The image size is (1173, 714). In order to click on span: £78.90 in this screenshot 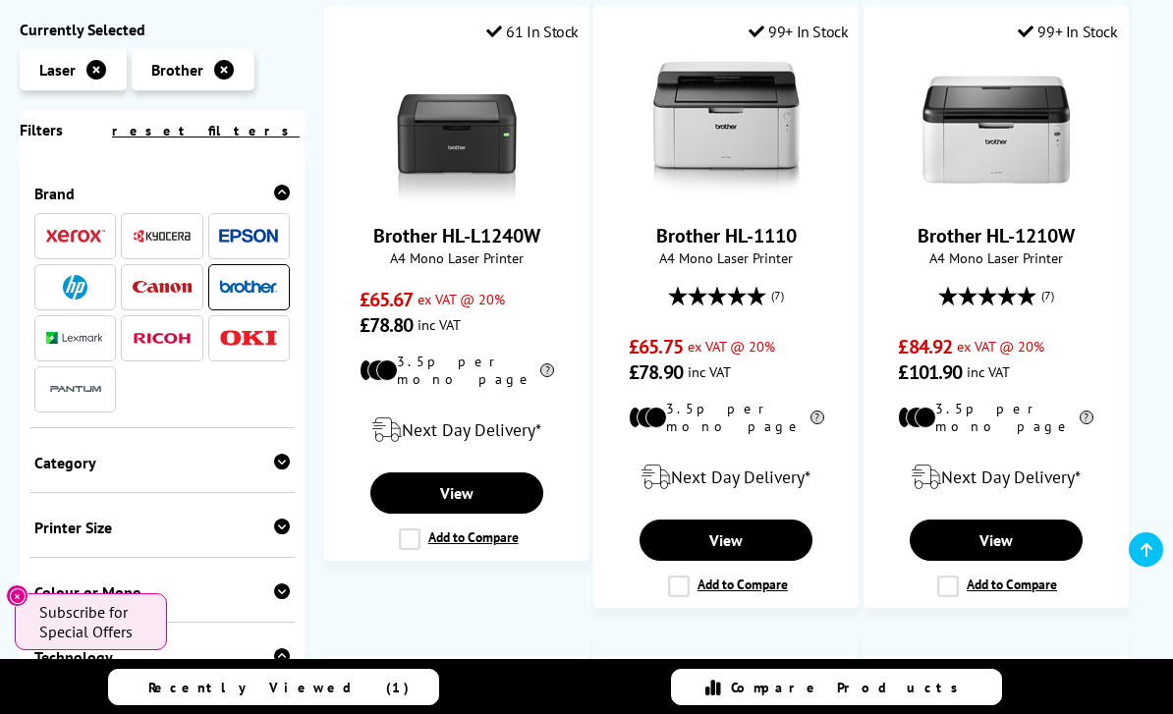, I will do `click(655, 372)`.